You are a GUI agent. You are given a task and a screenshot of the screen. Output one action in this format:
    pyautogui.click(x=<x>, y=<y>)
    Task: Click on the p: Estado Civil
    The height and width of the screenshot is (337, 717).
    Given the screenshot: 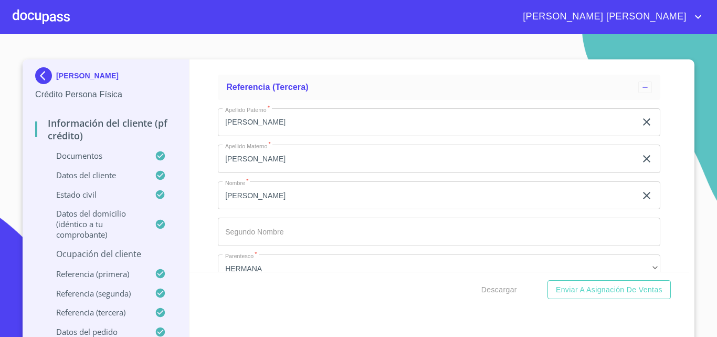 What is the action you would take?
    pyautogui.click(x=95, y=194)
    